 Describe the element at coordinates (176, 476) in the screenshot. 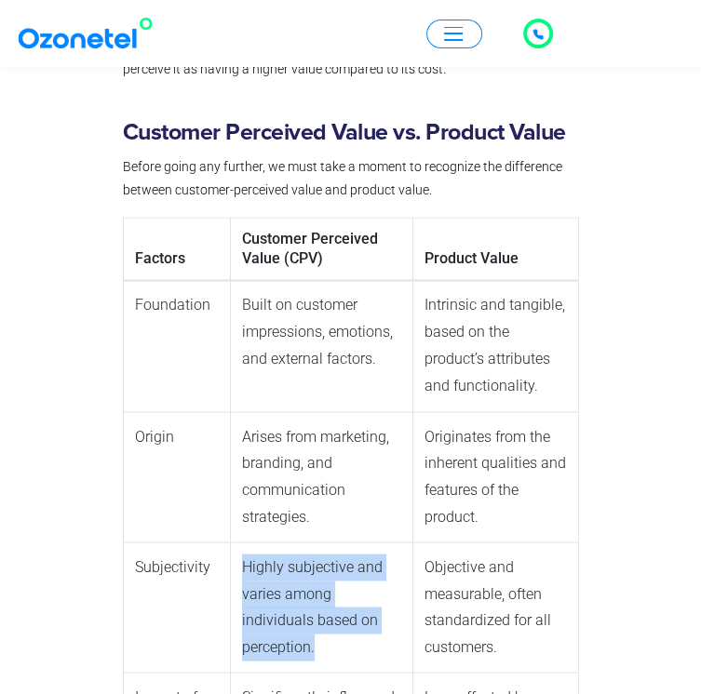

I see `td: Origin` at that location.